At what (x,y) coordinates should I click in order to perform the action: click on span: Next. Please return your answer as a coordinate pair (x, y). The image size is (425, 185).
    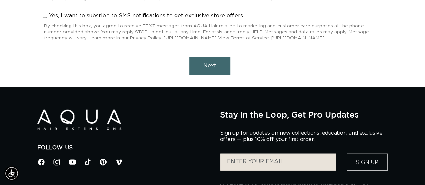
    Looking at the image, I should click on (210, 66).